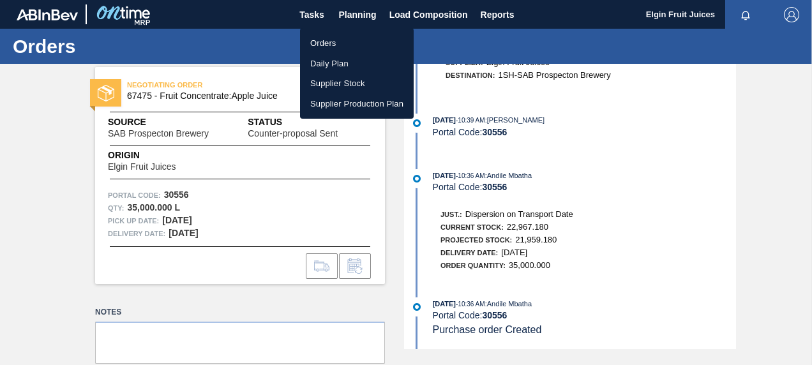 The width and height of the screenshot is (812, 365). What do you see at coordinates (357, 64) in the screenshot?
I see `li: Daily Plan` at bounding box center [357, 64].